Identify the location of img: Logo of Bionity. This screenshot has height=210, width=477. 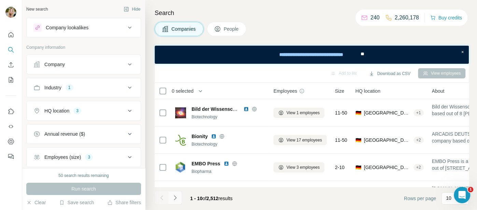
(181, 140).